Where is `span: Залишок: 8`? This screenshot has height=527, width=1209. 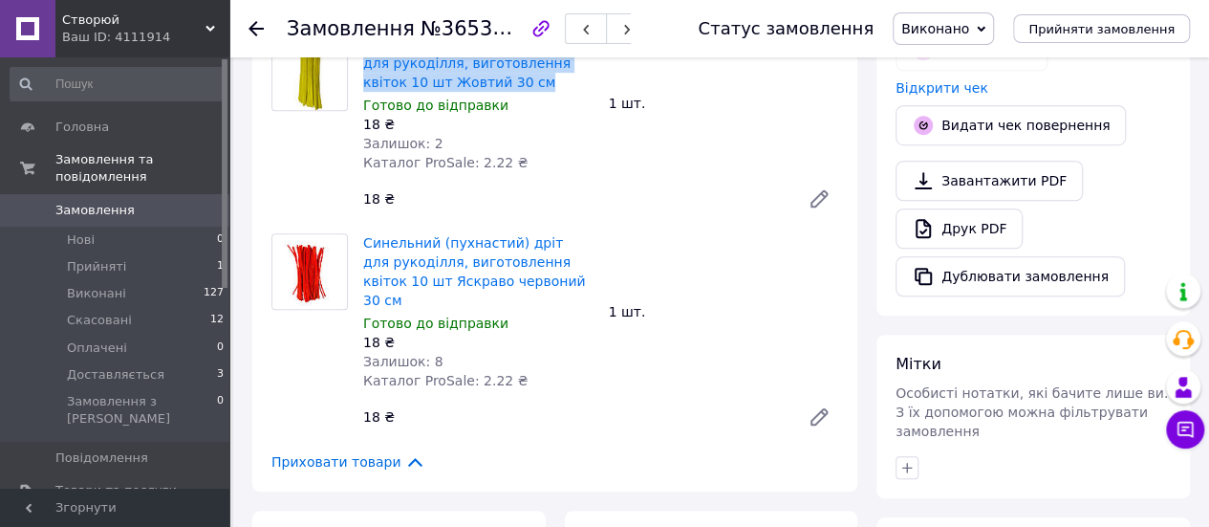
span: Залишок: 8 is located at coordinates (403, 361).